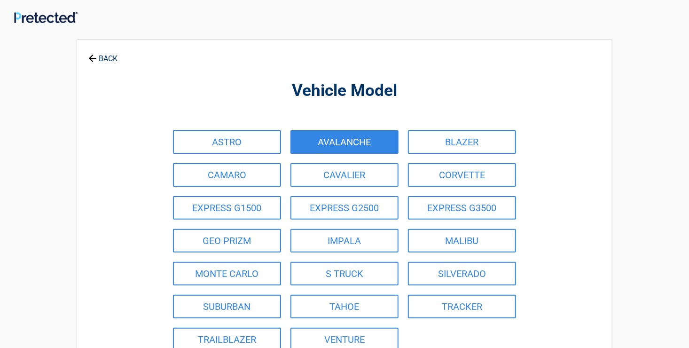 The image size is (689, 348). Describe the element at coordinates (462, 273) in the screenshot. I see `a: SILVERADO` at that location.